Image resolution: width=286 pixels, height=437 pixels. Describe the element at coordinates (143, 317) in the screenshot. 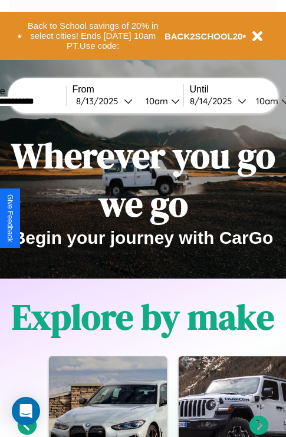

I see `h1: Explore by make` at that location.